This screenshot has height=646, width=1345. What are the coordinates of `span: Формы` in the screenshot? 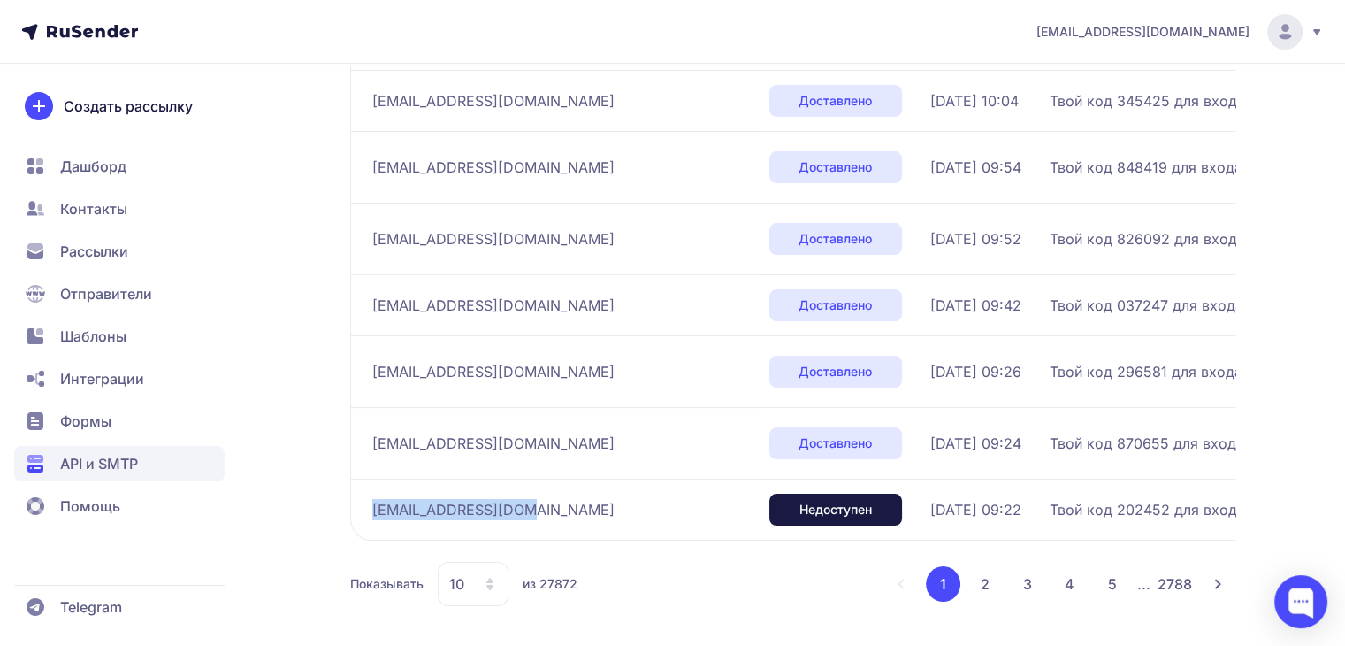 It's located at (86, 421).